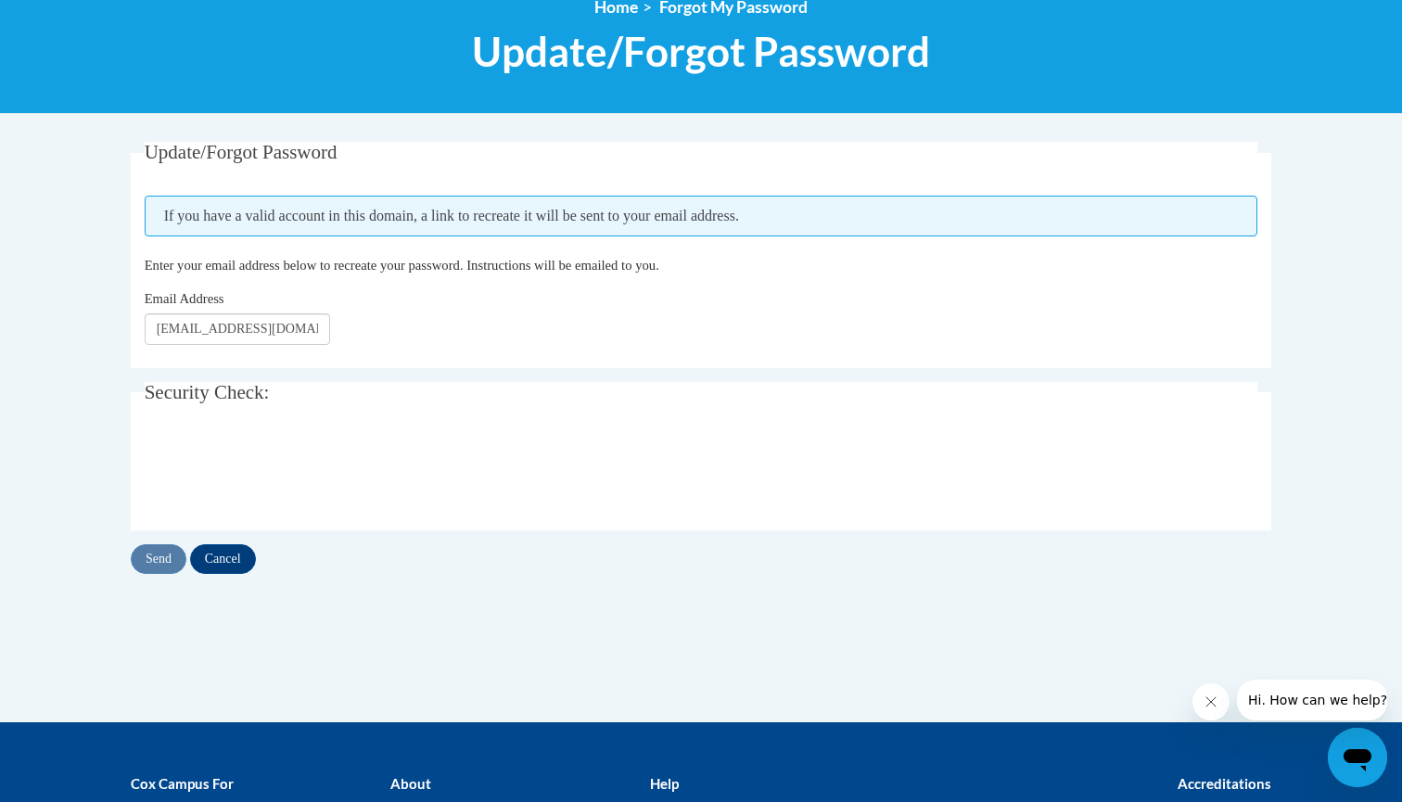 The height and width of the screenshot is (802, 1402). I want to click on span: Security Check:, so click(207, 392).